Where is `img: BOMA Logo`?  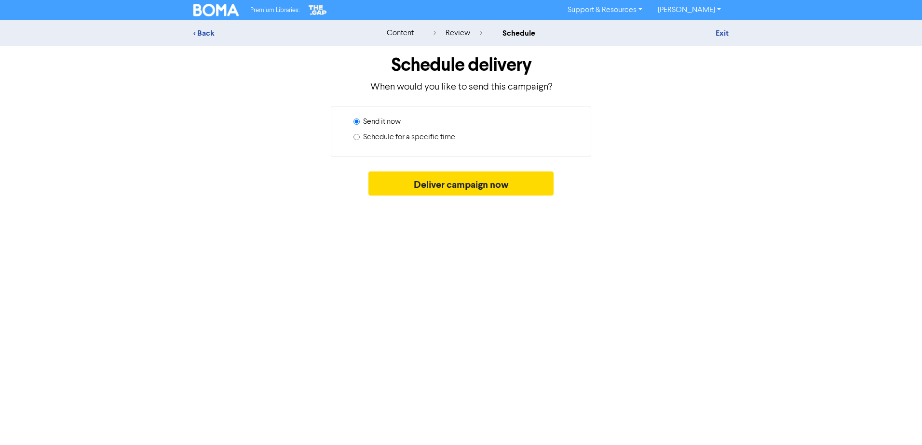
img: BOMA Logo is located at coordinates (216, 10).